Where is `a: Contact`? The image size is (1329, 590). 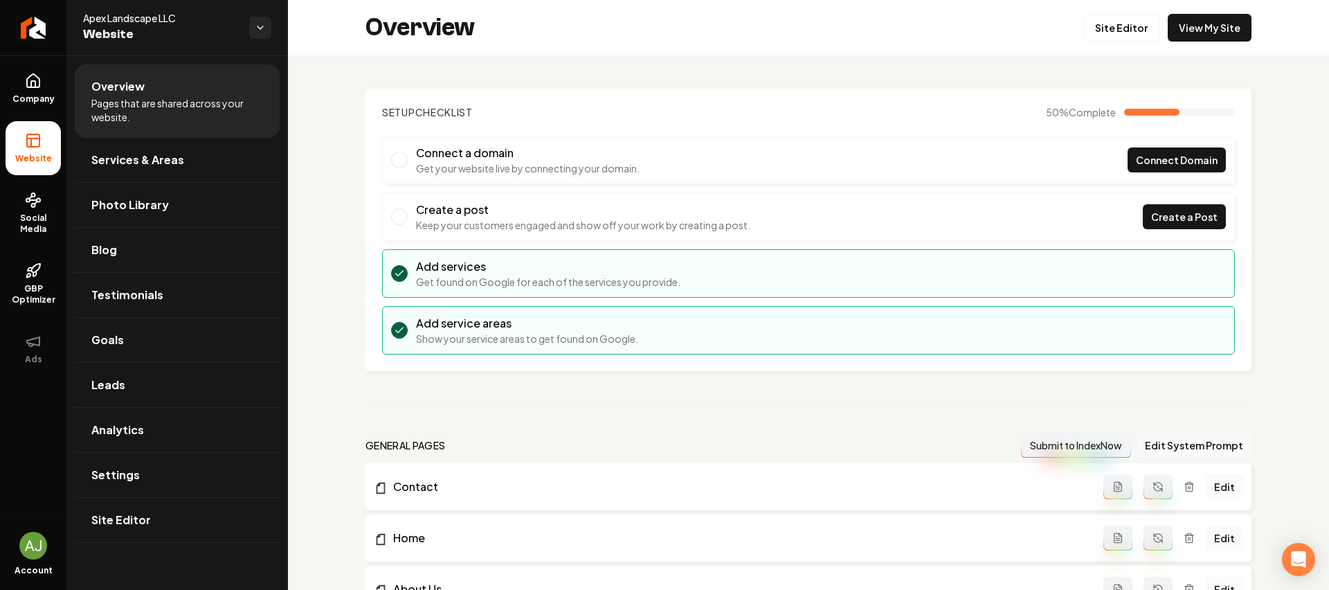
a: Contact is located at coordinates (739, 487).